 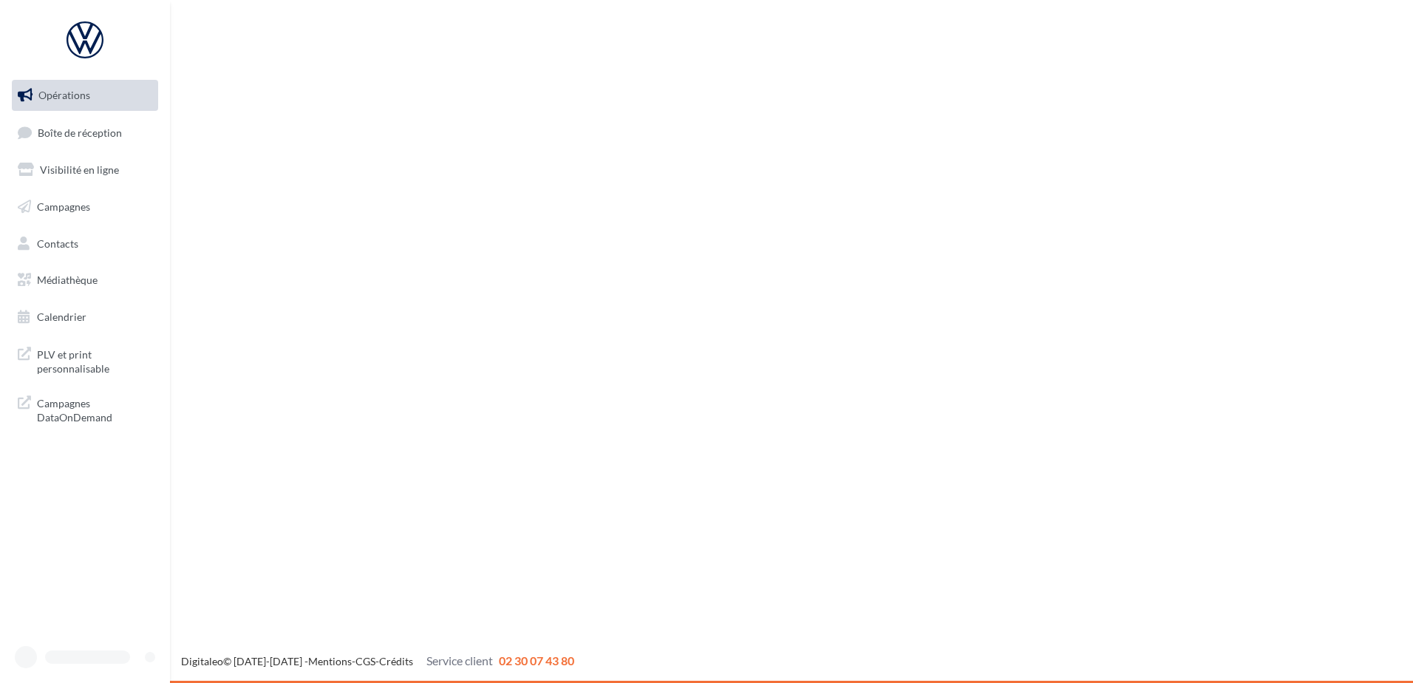 What do you see at coordinates (396, 660) in the screenshot?
I see `a: Crédits` at bounding box center [396, 660].